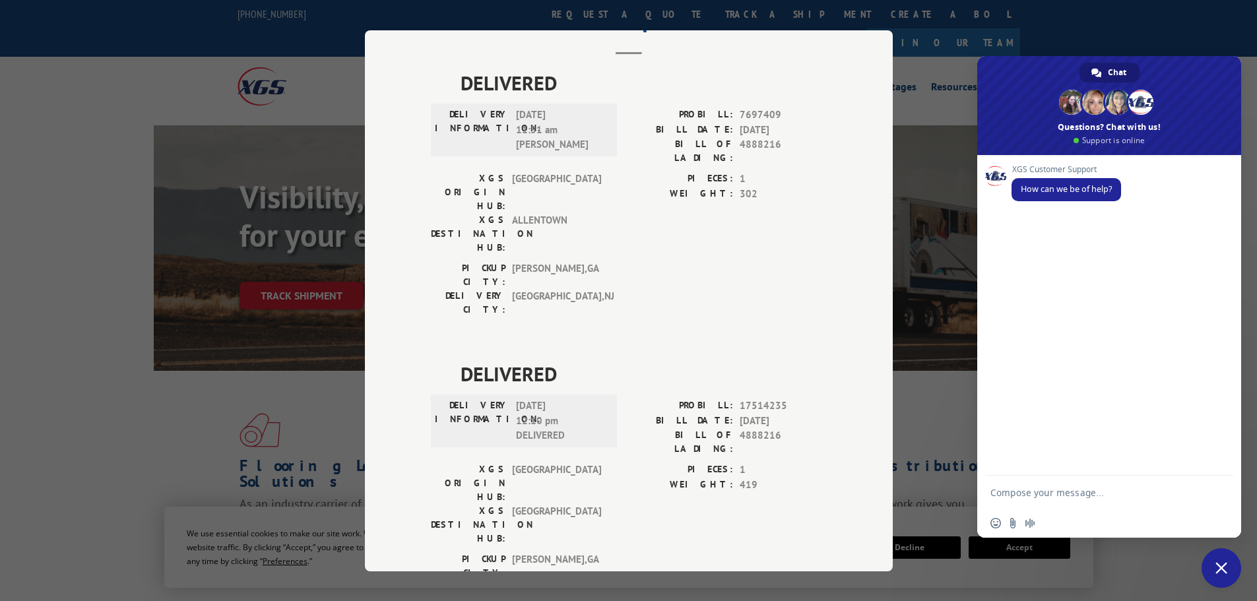  I want to click on span: 419, so click(783, 484).